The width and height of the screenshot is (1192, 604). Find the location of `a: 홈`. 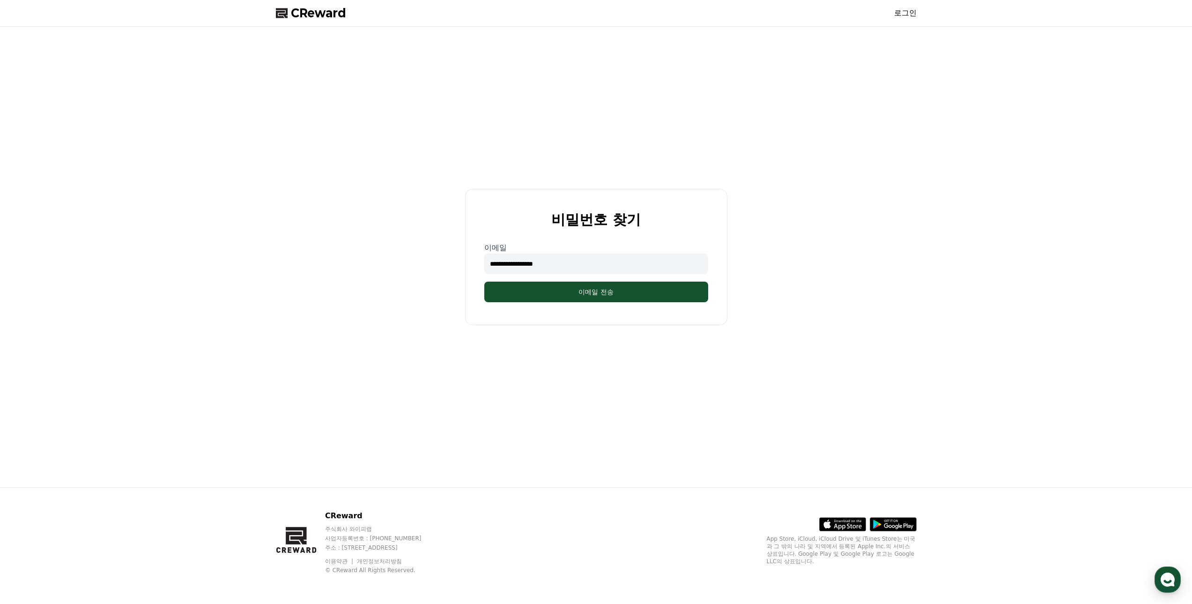

a: 홈 is located at coordinates (32, 309).